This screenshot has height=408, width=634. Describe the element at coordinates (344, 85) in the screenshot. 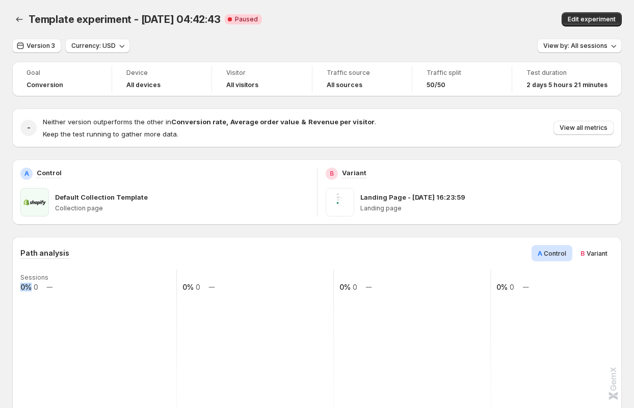

I see `h4: All sources` at that location.